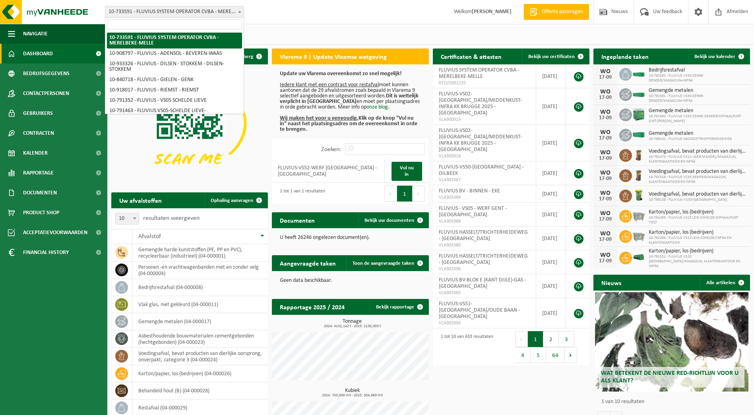  What do you see at coordinates (690, 134) in the screenshot?
I see `span: Gemengde metalen` at bounding box center [690, 134].